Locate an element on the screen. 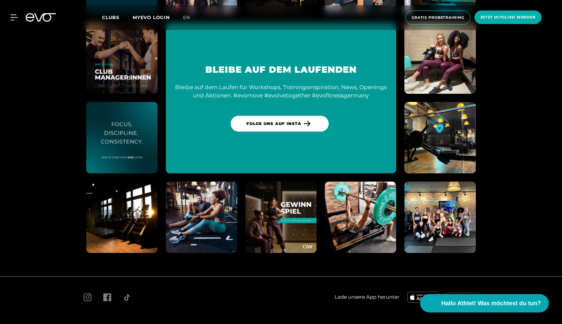 The image size is (562, 324). a: Jetzt Mitglied werden is located at coordinates (508, 17).